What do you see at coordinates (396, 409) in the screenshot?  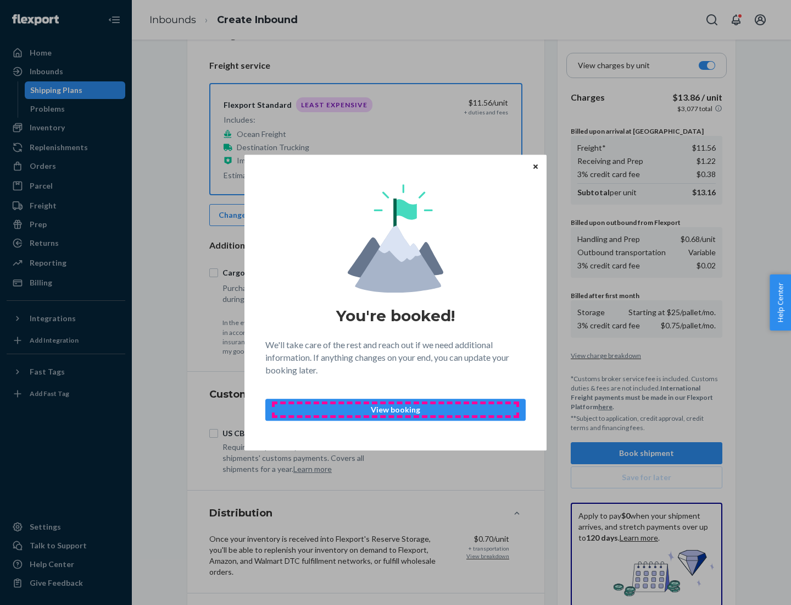 I see `p: View booking` at bounding box center [396, 409].